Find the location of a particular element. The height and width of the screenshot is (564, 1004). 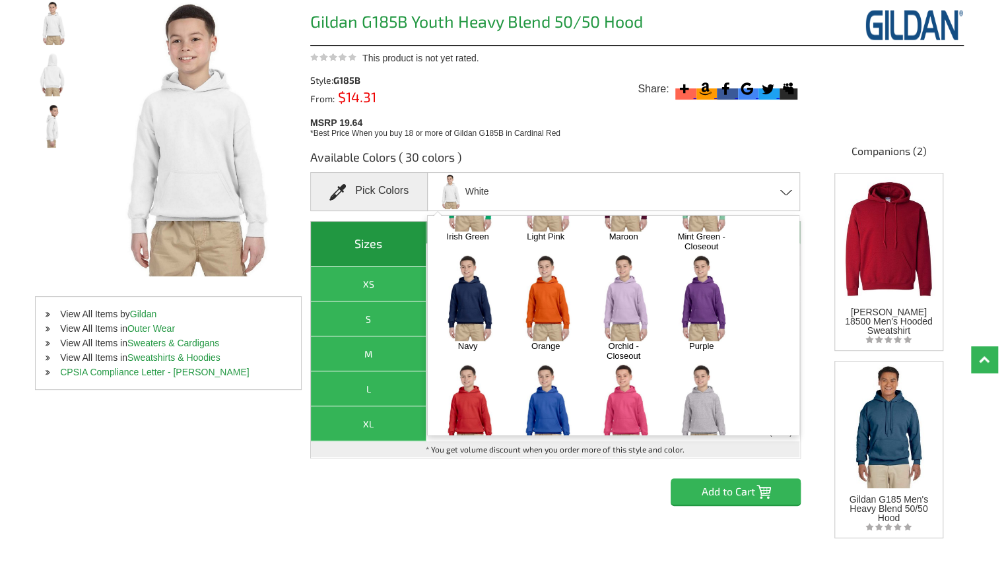

a: Navy is located at coordinates (467, 346).